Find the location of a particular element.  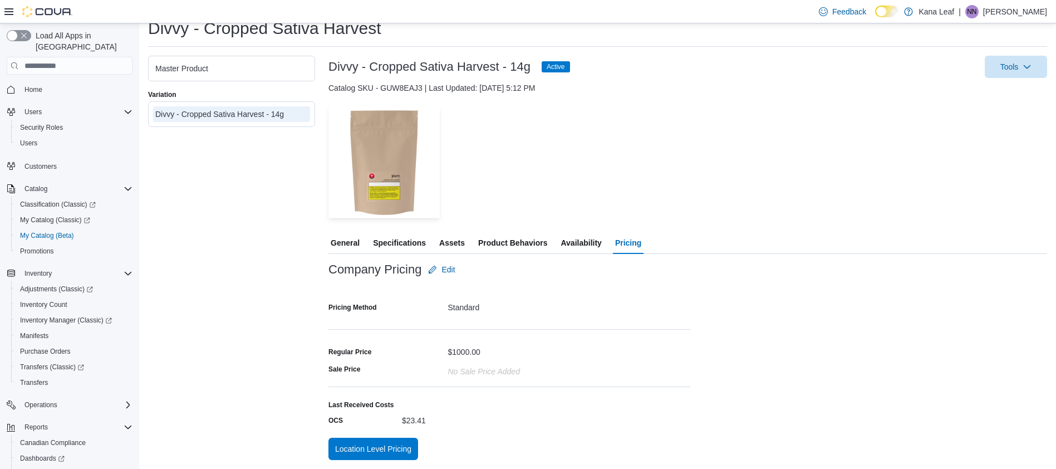

a: Inventory Count is located at coordinates (43, 305).